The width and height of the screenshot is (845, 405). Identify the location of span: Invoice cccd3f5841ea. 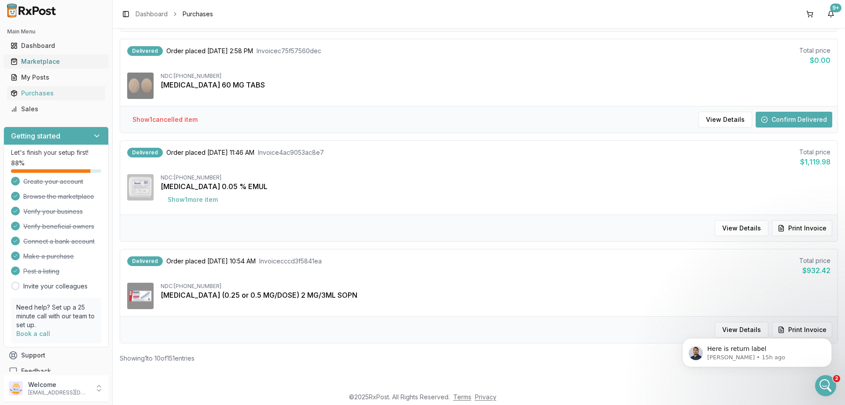
(291, 262).